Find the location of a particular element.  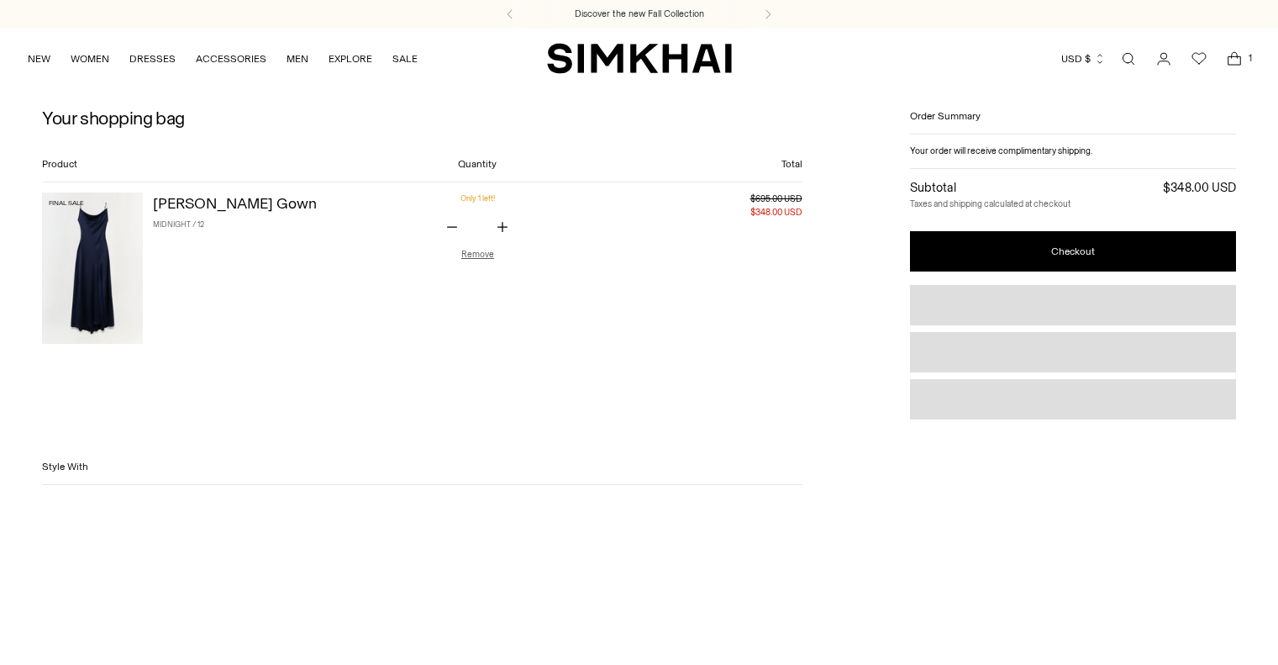

button: USD $ is located at coordinates (1083, 59).